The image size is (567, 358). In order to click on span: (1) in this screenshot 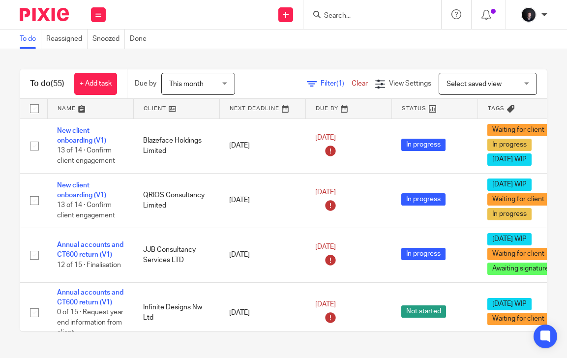, I will do `click(341, 84)`.